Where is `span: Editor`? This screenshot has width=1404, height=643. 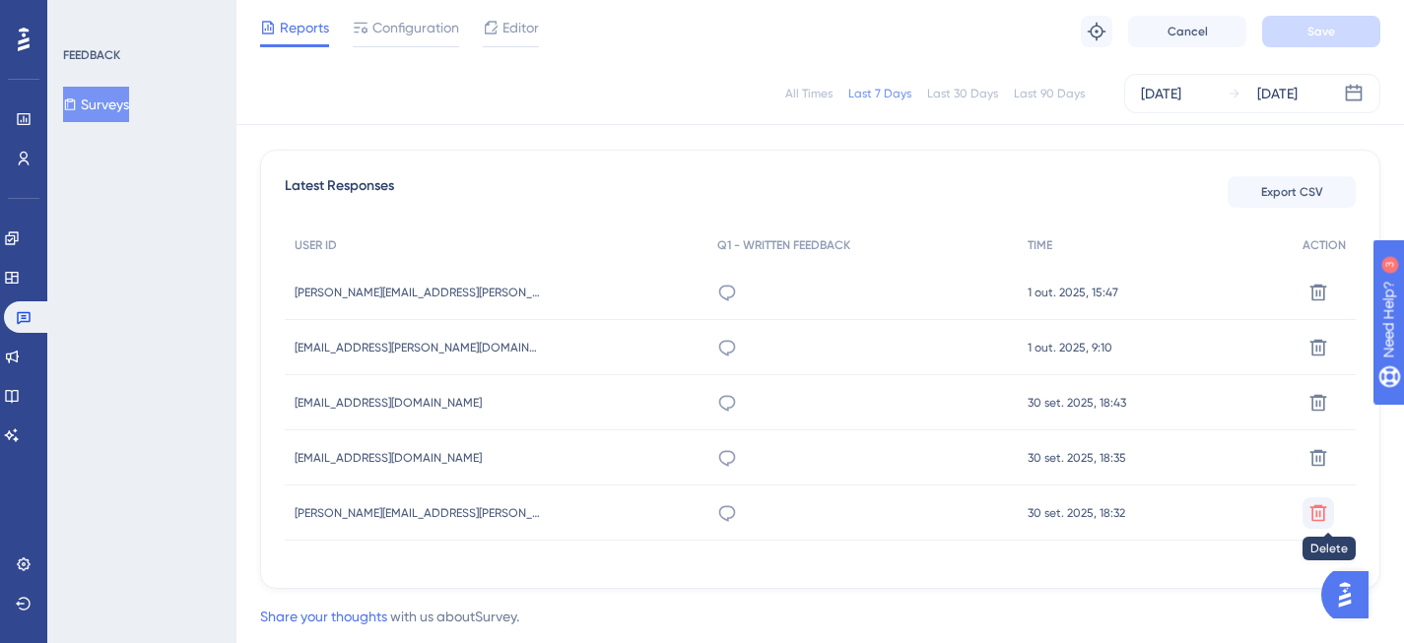
span: Editor is located at coordinates (520, 28).